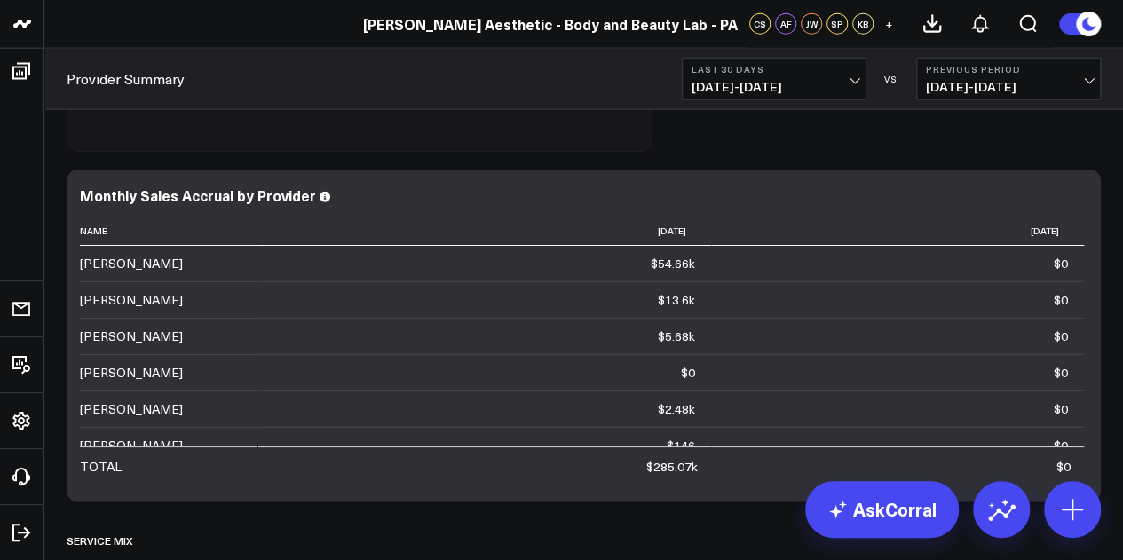  What do you see at coordinates (672, 467) in the screenshot?
I see `div: $285.07k` at bounding box center [672, 467].